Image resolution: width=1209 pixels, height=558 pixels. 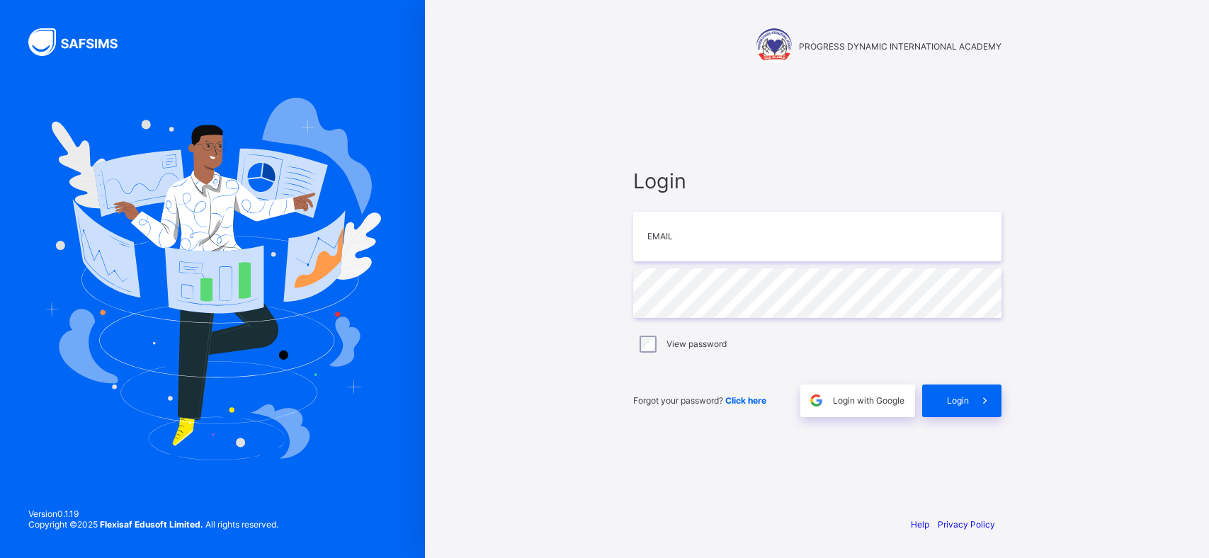 What do you see at coordinates (700, 400) in the screenshot?
I see `span: Forgot your password?` at bounding box center [700, 400].